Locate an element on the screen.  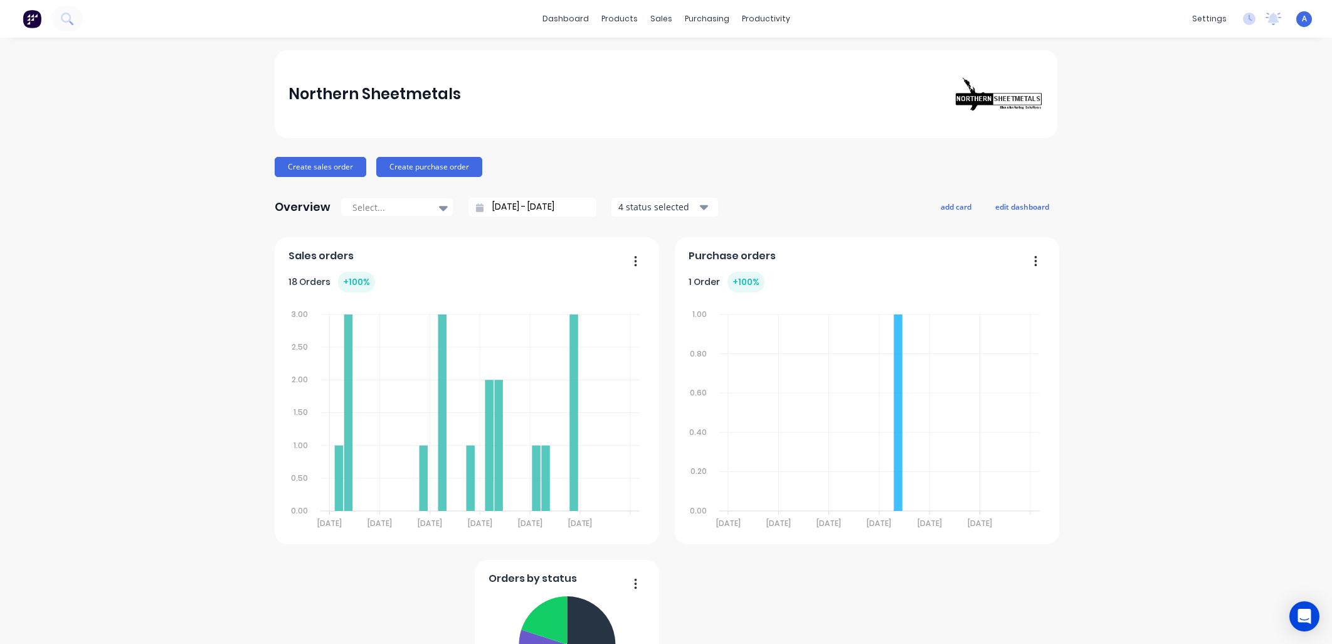
div: 4 status selected is located at coordinates (658, 206).